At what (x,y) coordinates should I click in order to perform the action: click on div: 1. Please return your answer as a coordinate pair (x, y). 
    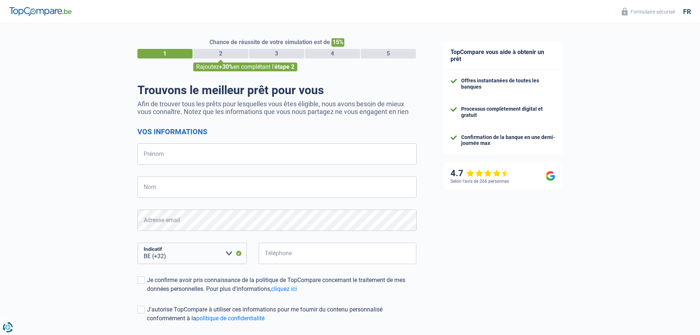
    Looking at the image, I should click on (165, 54).